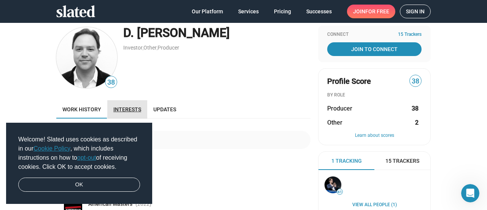 Image resolution: width=487 pixels, height=210 pixels. I want to click on a: Cookie Policy, so click(52, 148).